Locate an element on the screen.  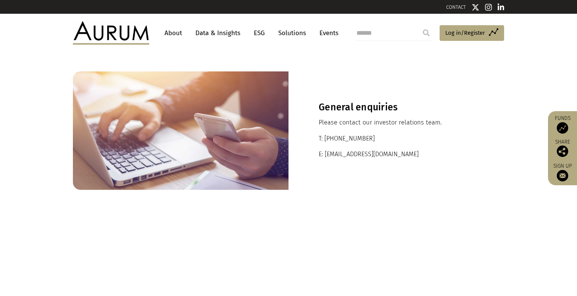
img: Instagram icon is located at coordinates (489, 7).